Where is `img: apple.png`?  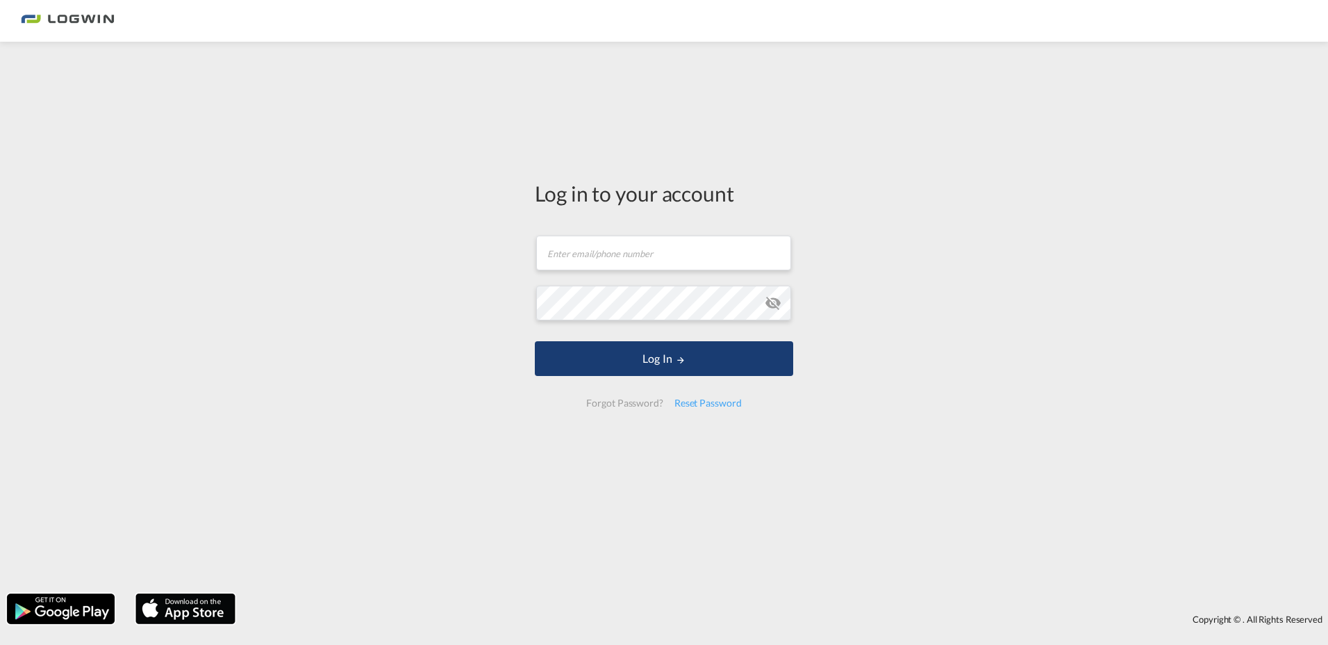
img: apple.png is located at coordinates (185, 609).